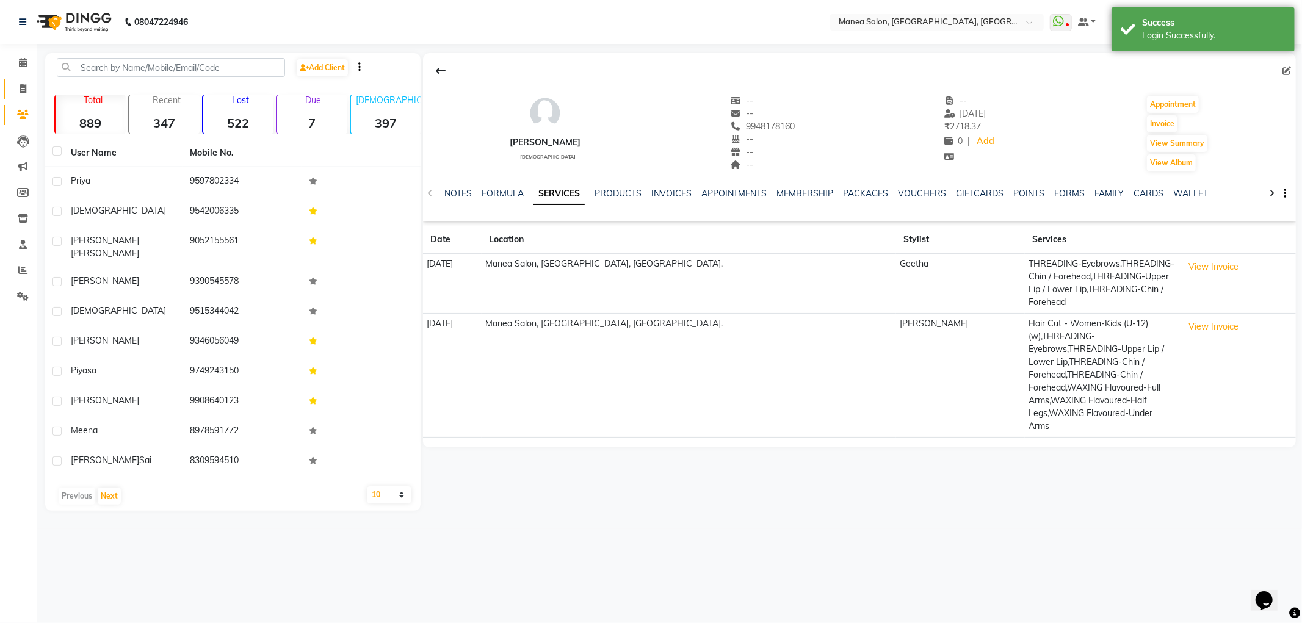 Image resolution: width=1302 pixels, height=623 pixels. I want to click on a: POINTS, so click(1029, 193).